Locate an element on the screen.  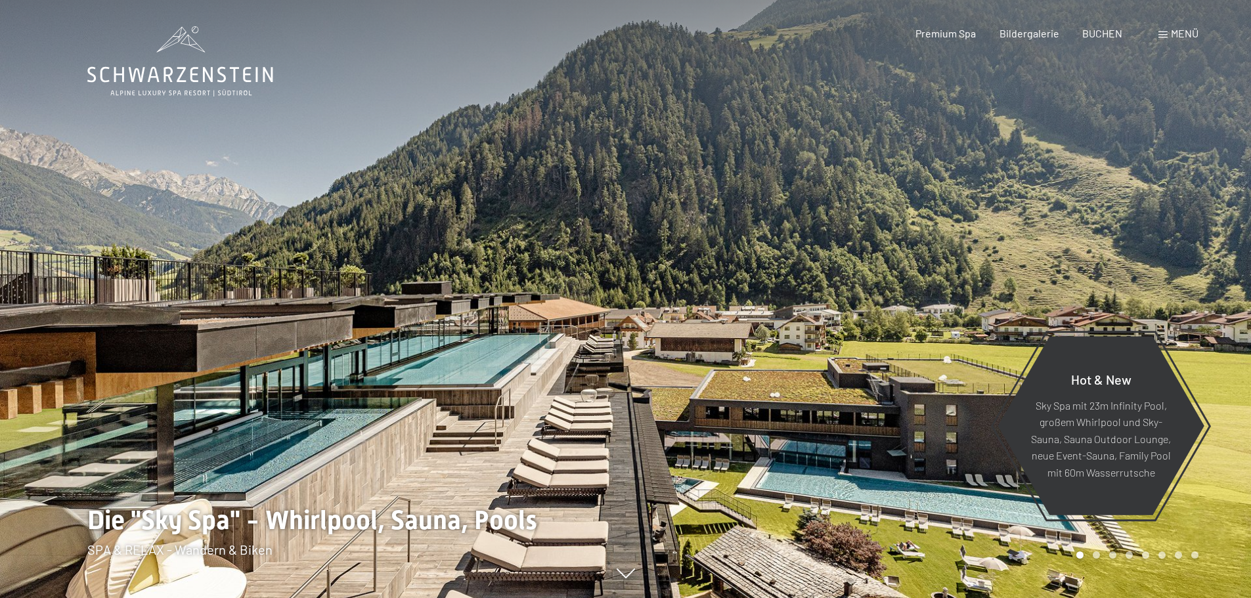
a: Hot & New Sky Spa mit 23m Infinity Pool, großem Whirlpool und Sky-Sauna, Sauna Outdoor Lounge, ne... is located at coordinates (1101, 426).